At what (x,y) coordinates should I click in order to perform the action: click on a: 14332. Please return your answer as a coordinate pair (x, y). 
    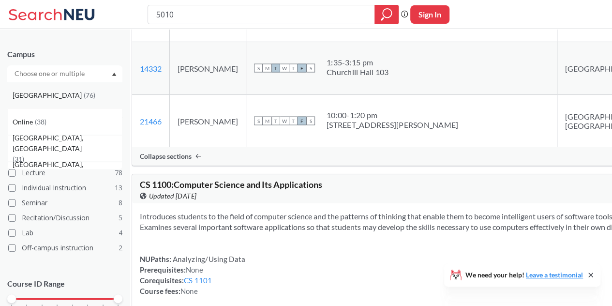
    Looking at the image, I should click on (150, 68).